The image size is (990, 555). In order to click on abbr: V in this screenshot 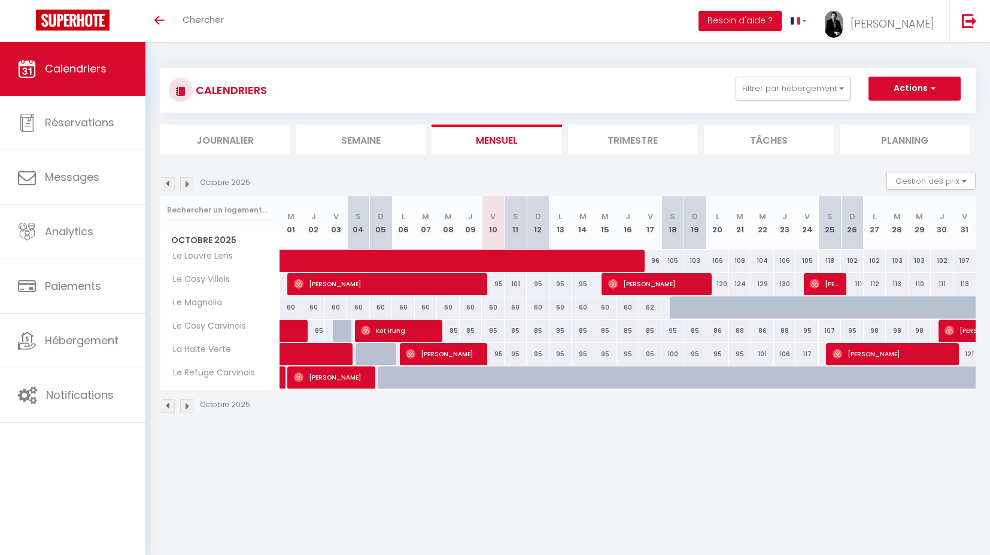, I will do `click(807, 216)`.